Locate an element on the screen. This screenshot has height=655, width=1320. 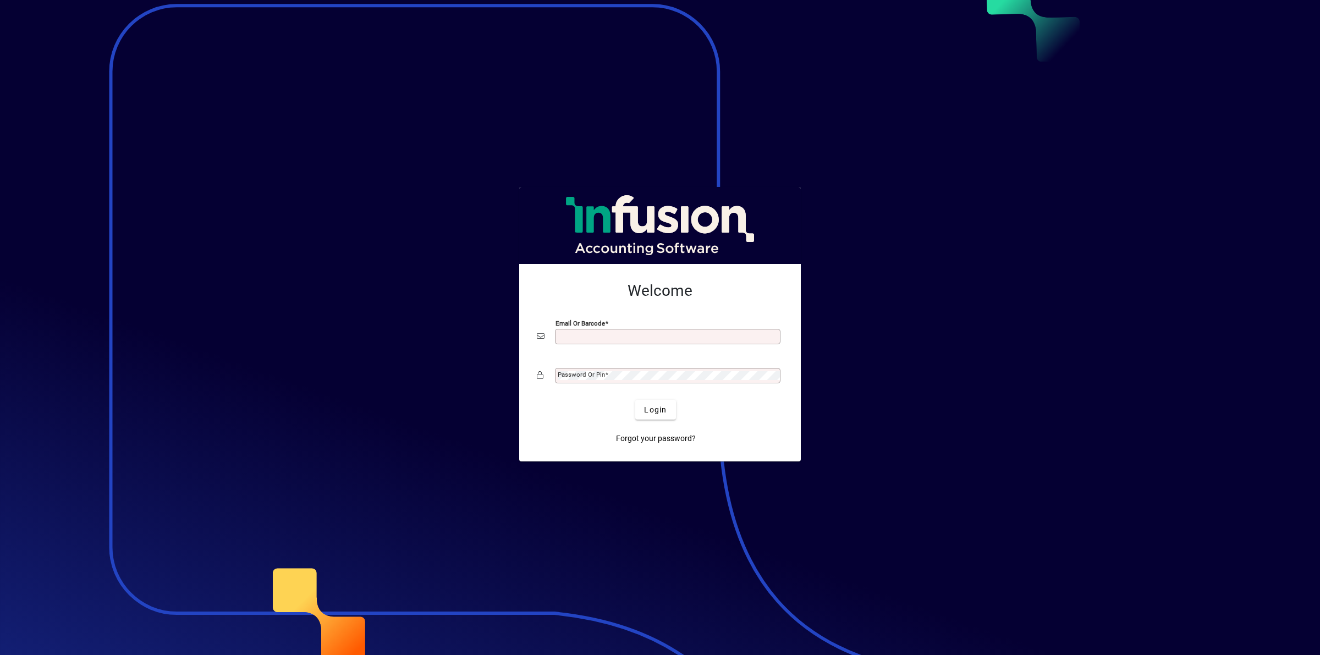
mat-label: Email or Barcode is located at coordinates (580, 323).